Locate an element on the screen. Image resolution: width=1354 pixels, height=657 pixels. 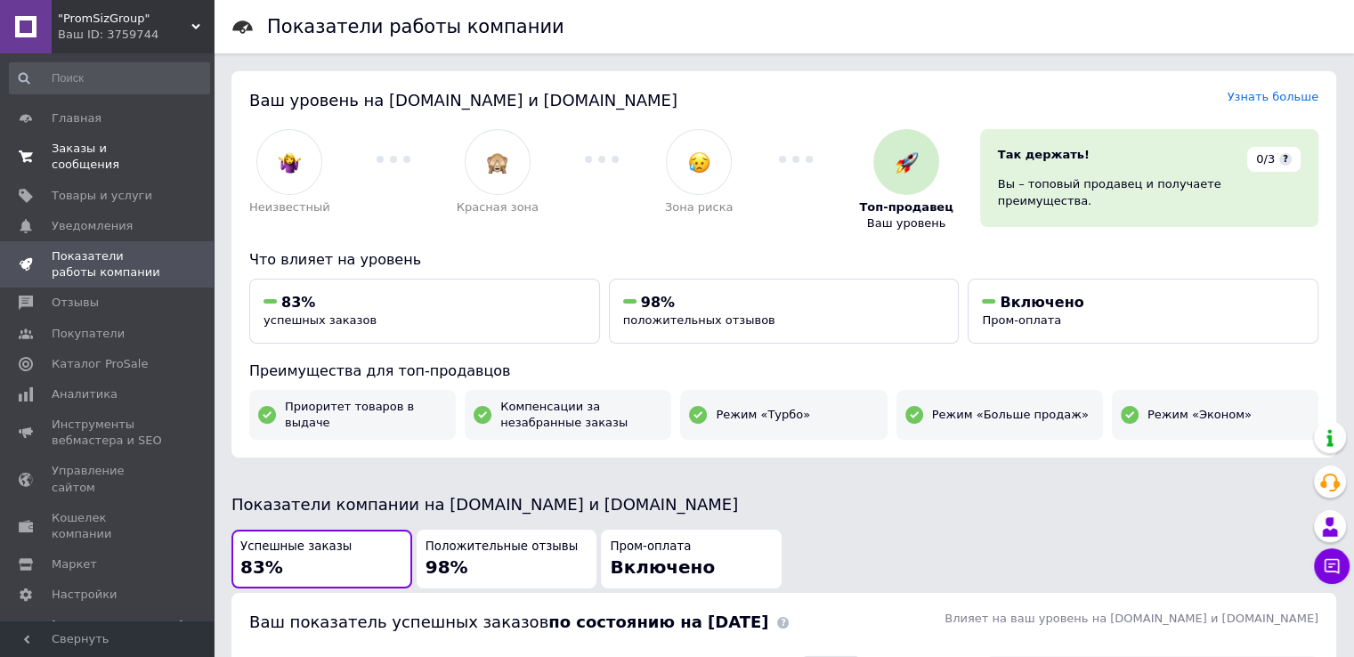
div: Вы – топовый продавец и получаете преимущества. is located at coordinates (1150, 192).